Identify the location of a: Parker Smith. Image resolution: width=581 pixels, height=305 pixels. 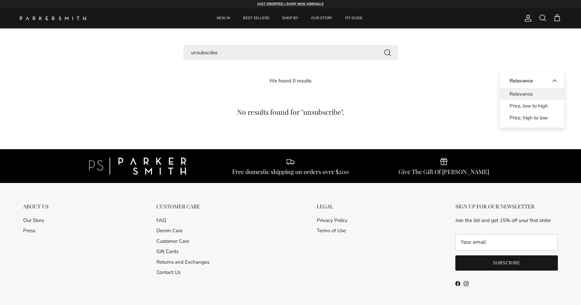
(53, 18).